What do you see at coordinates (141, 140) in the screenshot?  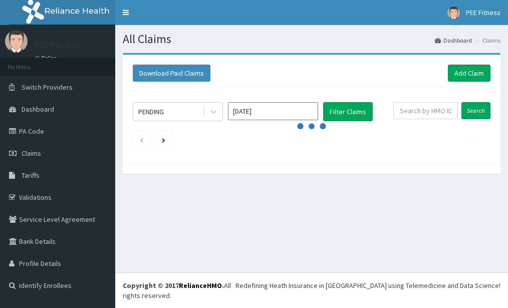 I see `a: Previous page` at bounding box center [141, 140].